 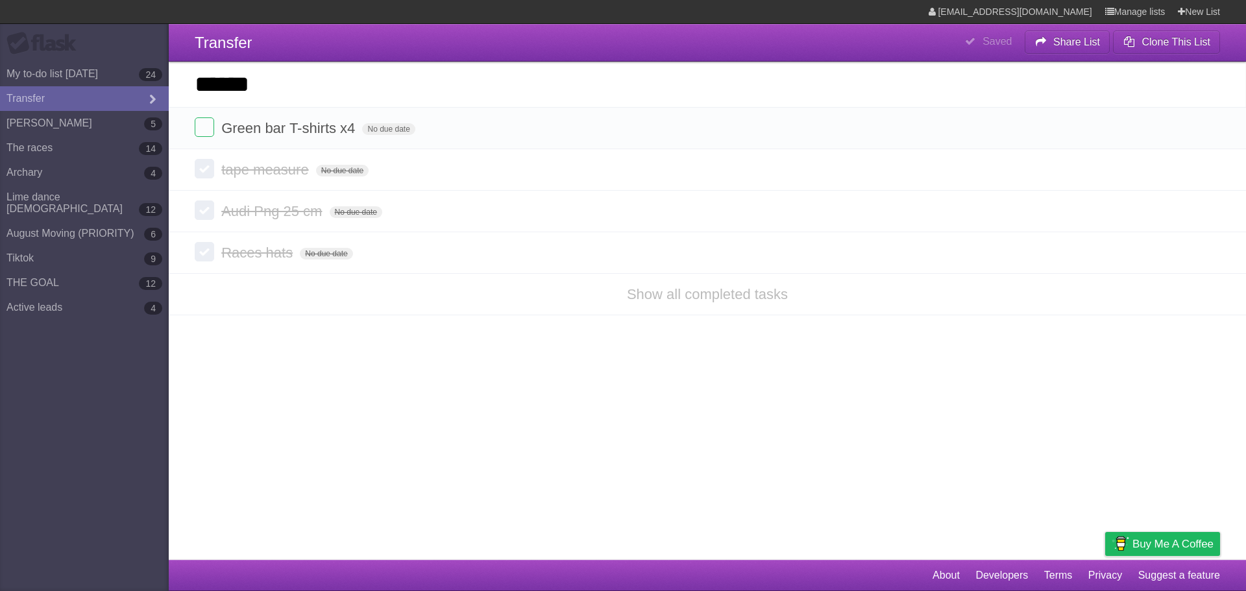 What do you see at coordinates (946, 575) in the screenshot?
I see `a: About` at bounding box center [946, 575].